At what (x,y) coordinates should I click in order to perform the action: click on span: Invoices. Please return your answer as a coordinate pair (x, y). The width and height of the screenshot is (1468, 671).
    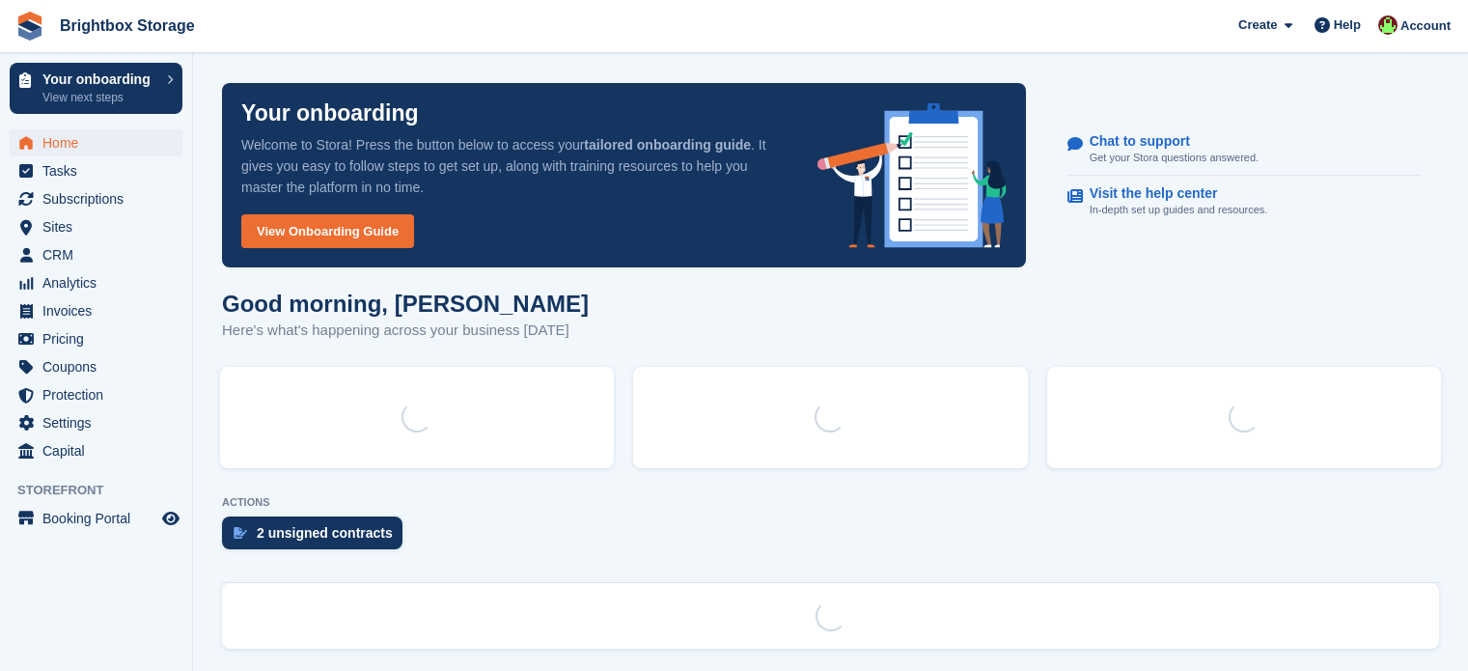
    Looking at the image, I should click on (100, 311).